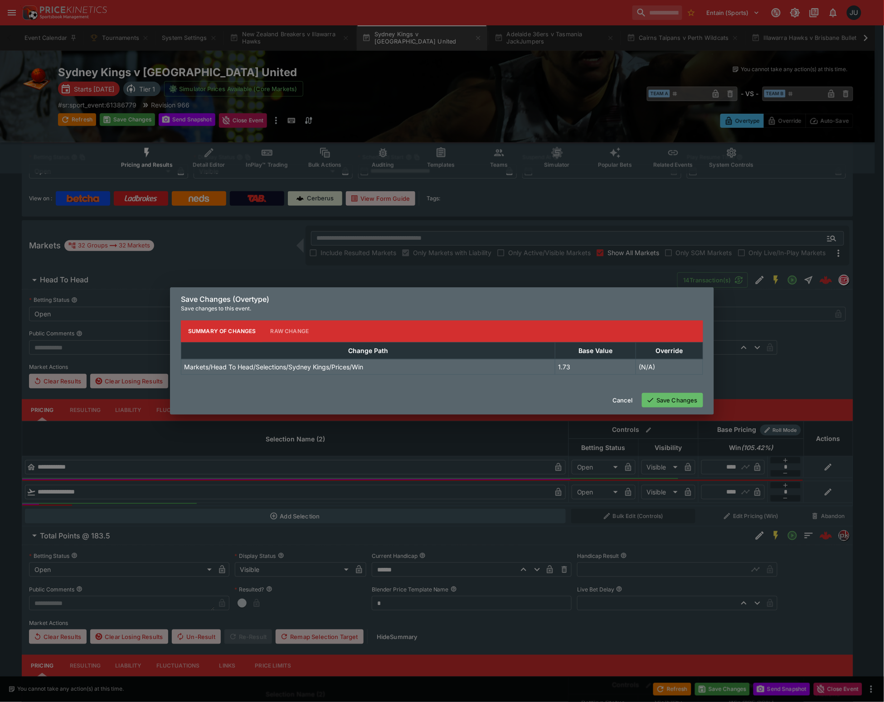 The width and height of the screenshot is (884, 702). What do you see at coordinates (595, 350) in the screenshot?
I see `th: Base Value` at bounding box center [595, 350].